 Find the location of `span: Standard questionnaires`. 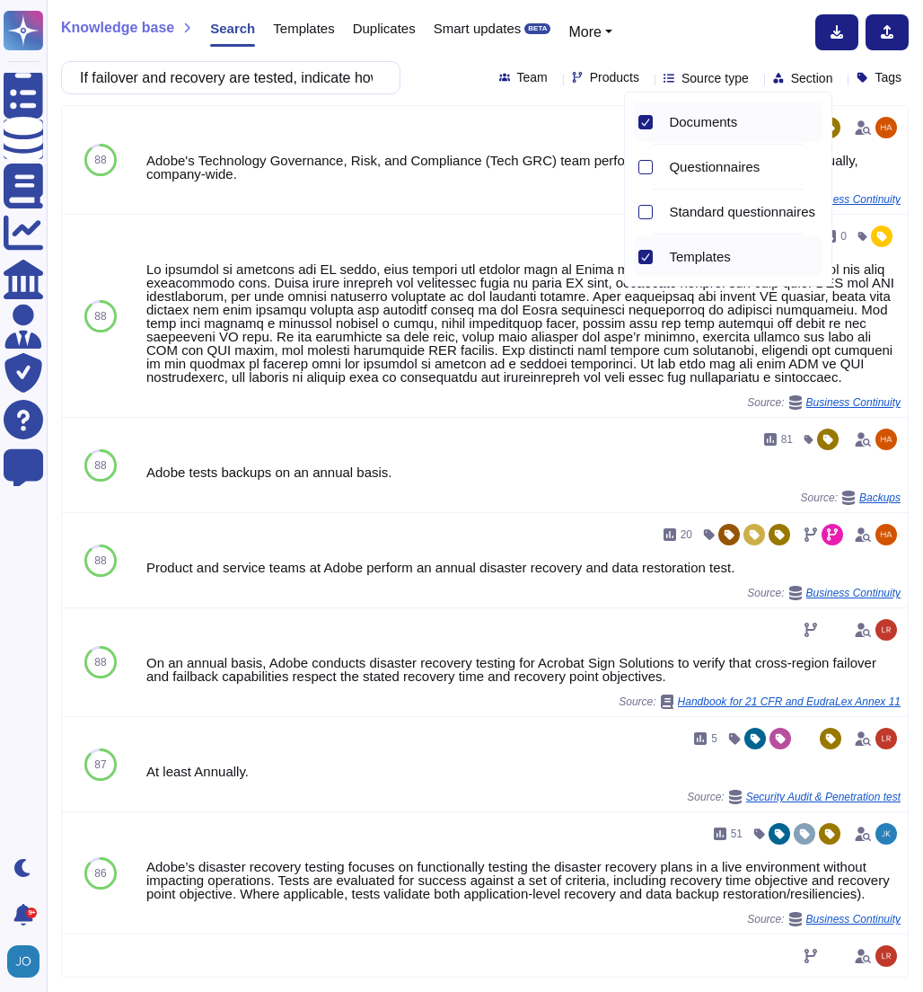

span: Standard questionnaires is located at coordinates (742, 212).